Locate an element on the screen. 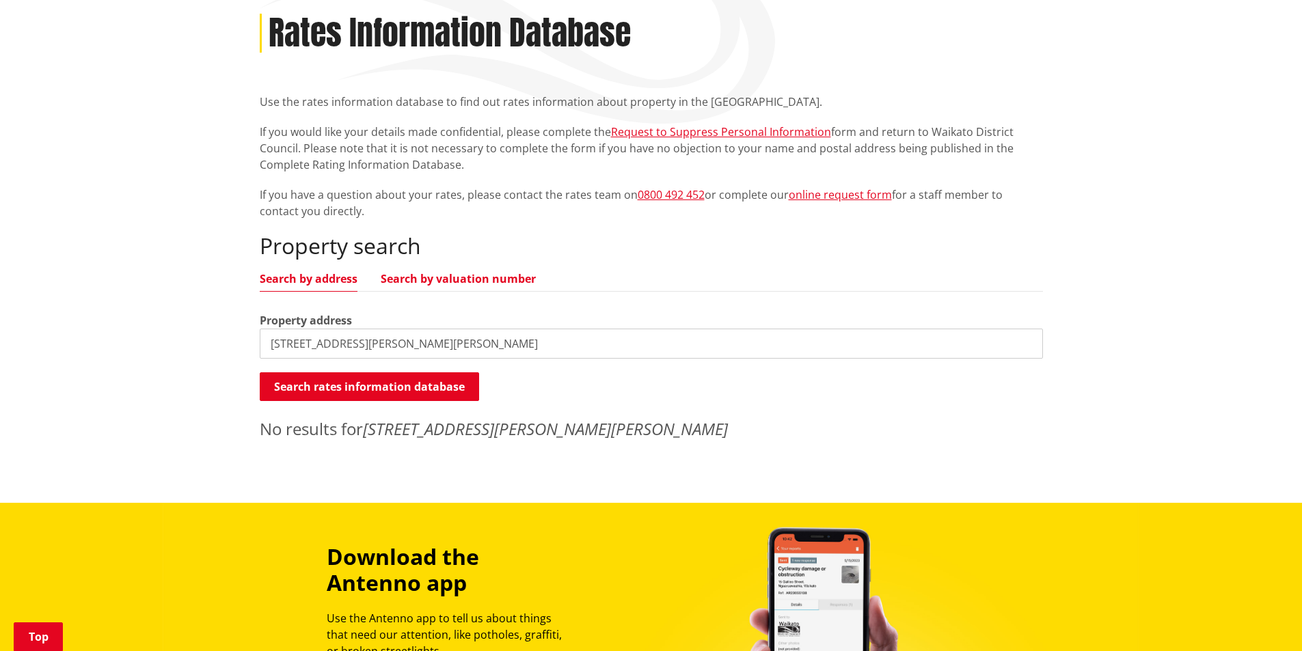  h3: Download the Antenno app is located at coordinates (450, 570).